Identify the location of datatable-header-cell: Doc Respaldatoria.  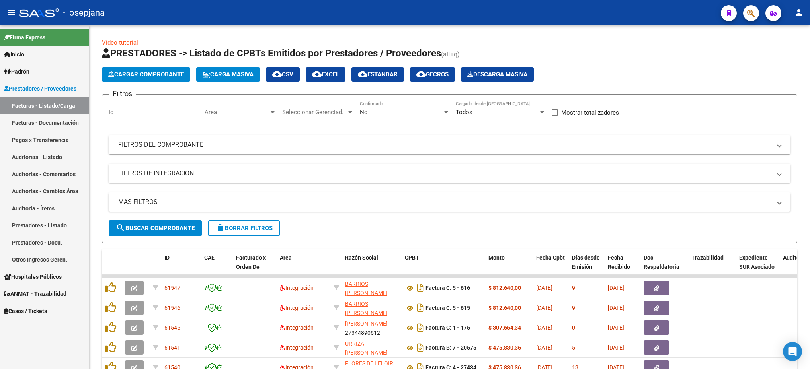
(664, 267).